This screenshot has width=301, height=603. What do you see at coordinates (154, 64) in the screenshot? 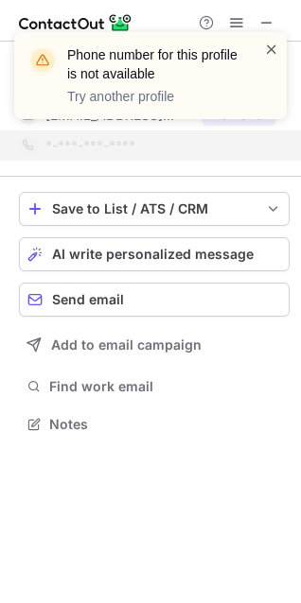
I see `header: Phone number for this profile is not available` at bounding box center [154, 64].